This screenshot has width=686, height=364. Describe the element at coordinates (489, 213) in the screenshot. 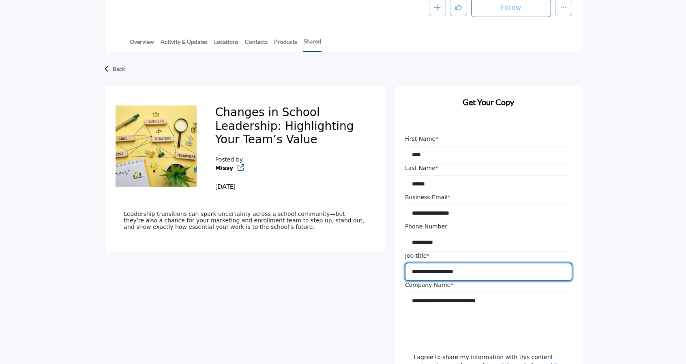

I see `input: Business Email` at that location.